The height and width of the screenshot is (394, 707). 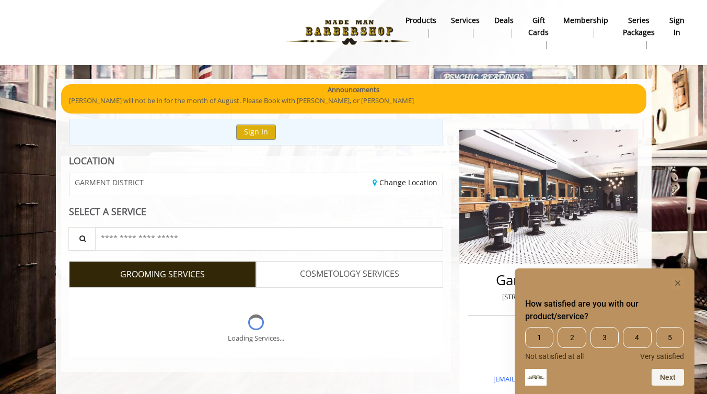 What do you see at coordinates (677, 26) in the screenshot?
I see `b: sign in` at bounding box center [677, 26].